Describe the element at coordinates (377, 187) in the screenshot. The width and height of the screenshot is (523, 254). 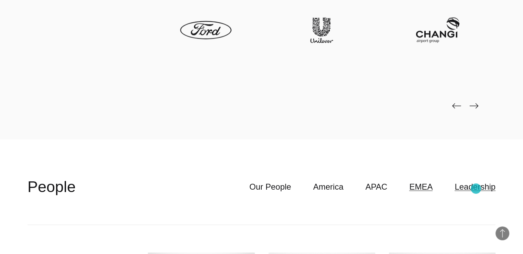
I see `a: APAC` at that location.